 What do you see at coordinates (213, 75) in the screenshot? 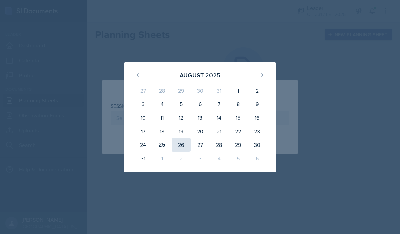
I see `div: 2025` at bounding box center [213, 75].